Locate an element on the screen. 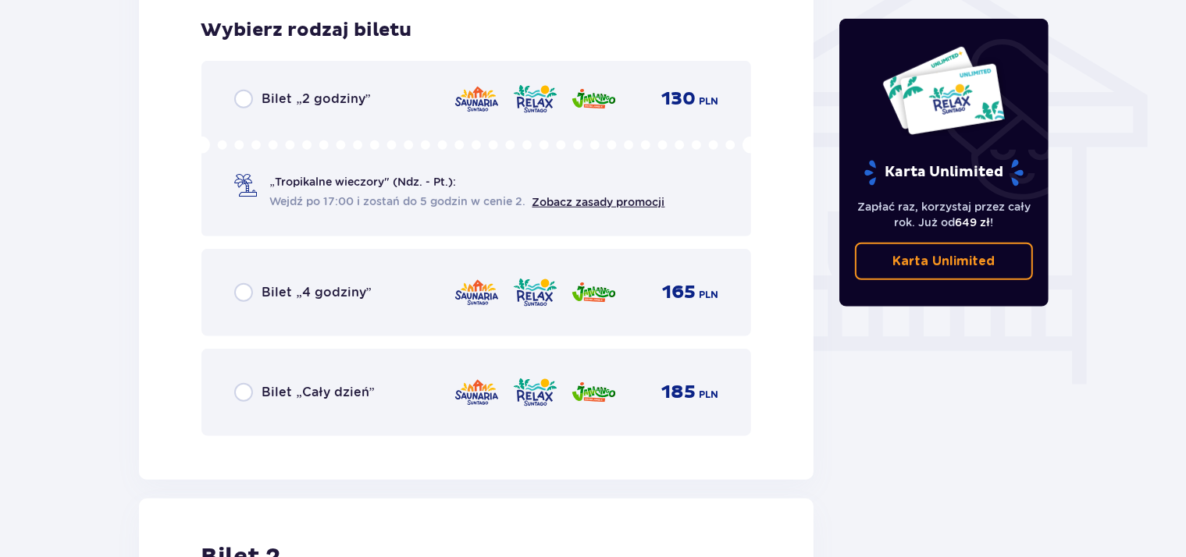 The height and width of the screenshot is (557, 1186). p: 185 is located at coordinates (678, 393).